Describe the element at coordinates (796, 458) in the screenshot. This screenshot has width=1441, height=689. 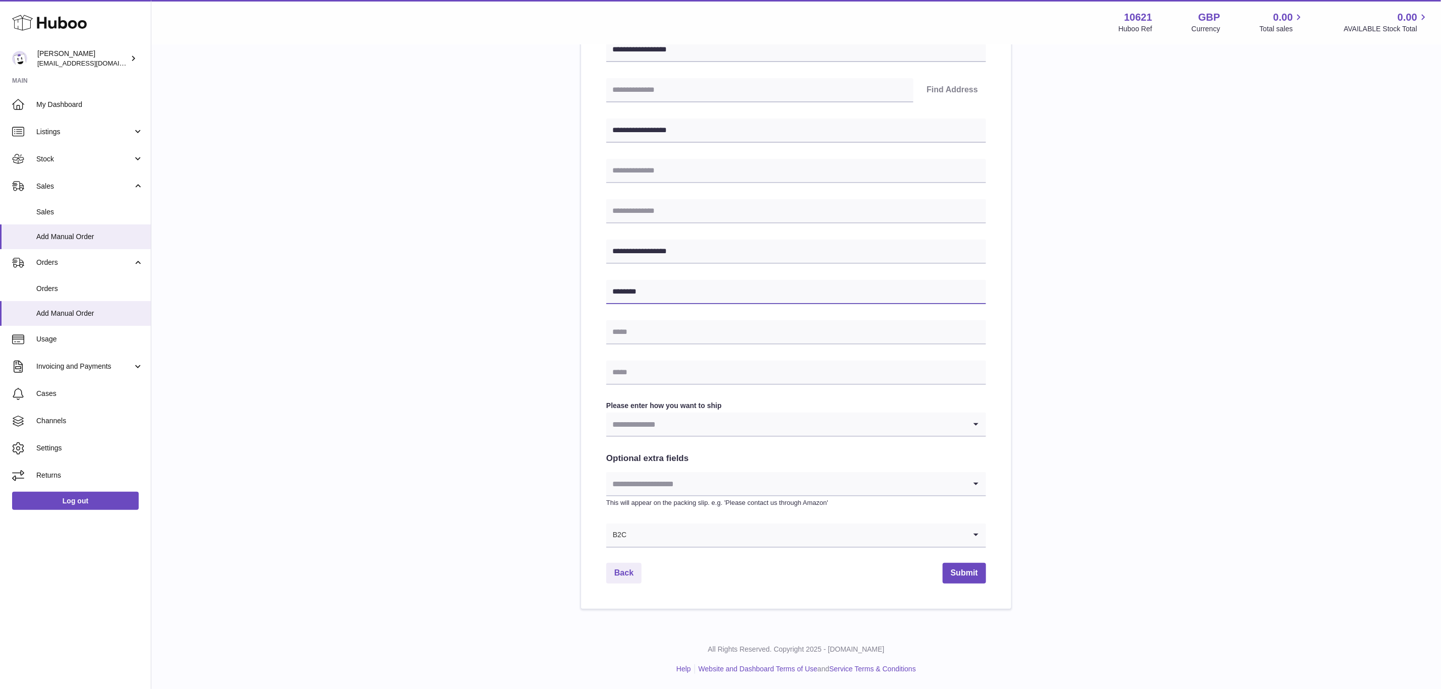
I see `h2: Optional extra fields` at that location.